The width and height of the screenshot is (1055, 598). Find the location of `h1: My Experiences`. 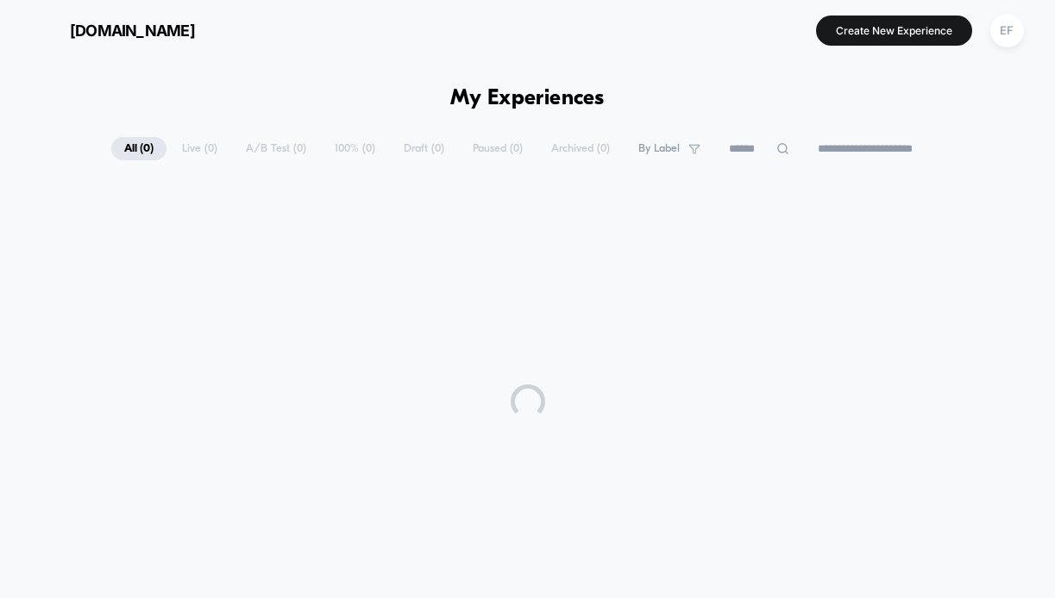

h1: My Experiences is located at coordinates (527, 98).